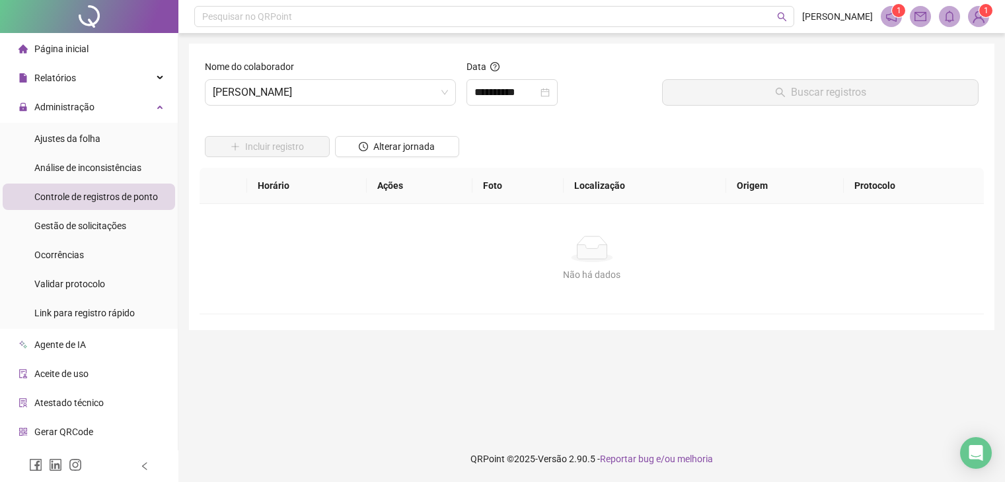  Describe the element at coordinates (781, 17) in the screenshot. I see `span: search` at that location.